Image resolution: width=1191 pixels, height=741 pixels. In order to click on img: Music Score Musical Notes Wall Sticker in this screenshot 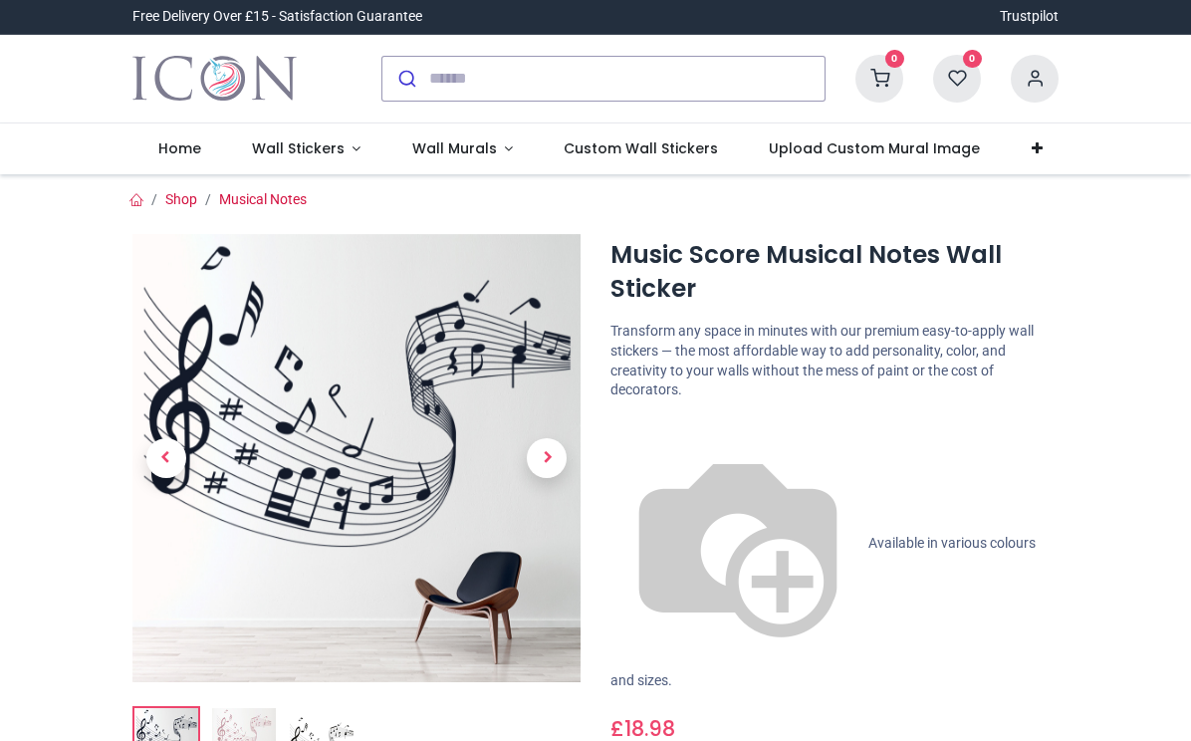, I will do `click(357, 458)`.